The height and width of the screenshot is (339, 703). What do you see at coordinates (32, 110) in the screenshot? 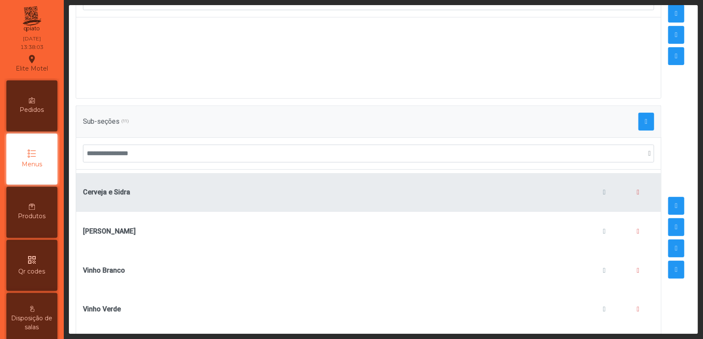
I see `span: Pedidos` at bounding box center [32, 110].